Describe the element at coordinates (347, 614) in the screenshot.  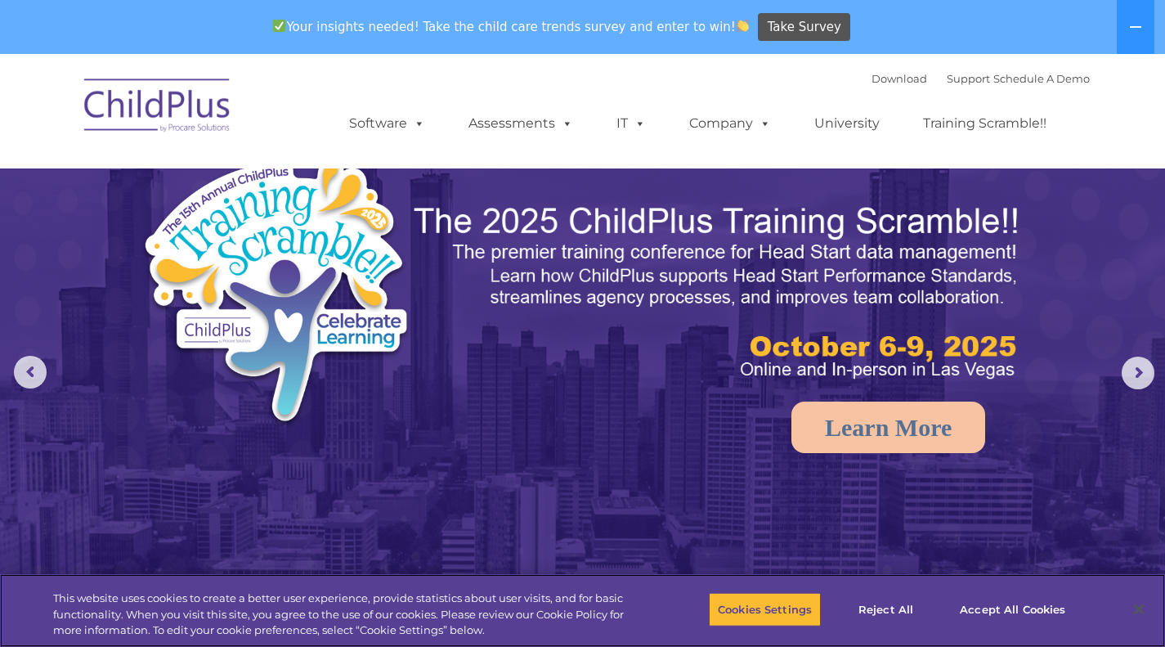
I see `div: This website uses cookies to create a better user experience, provide statistics about user visit...` at that location.